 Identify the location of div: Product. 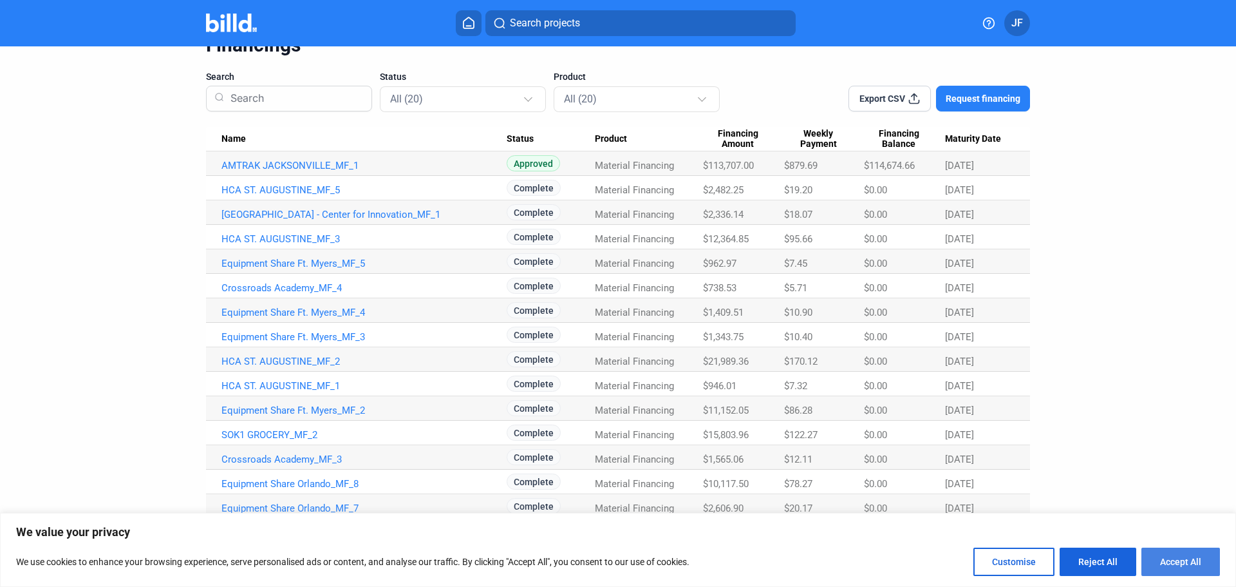
(649, 139).